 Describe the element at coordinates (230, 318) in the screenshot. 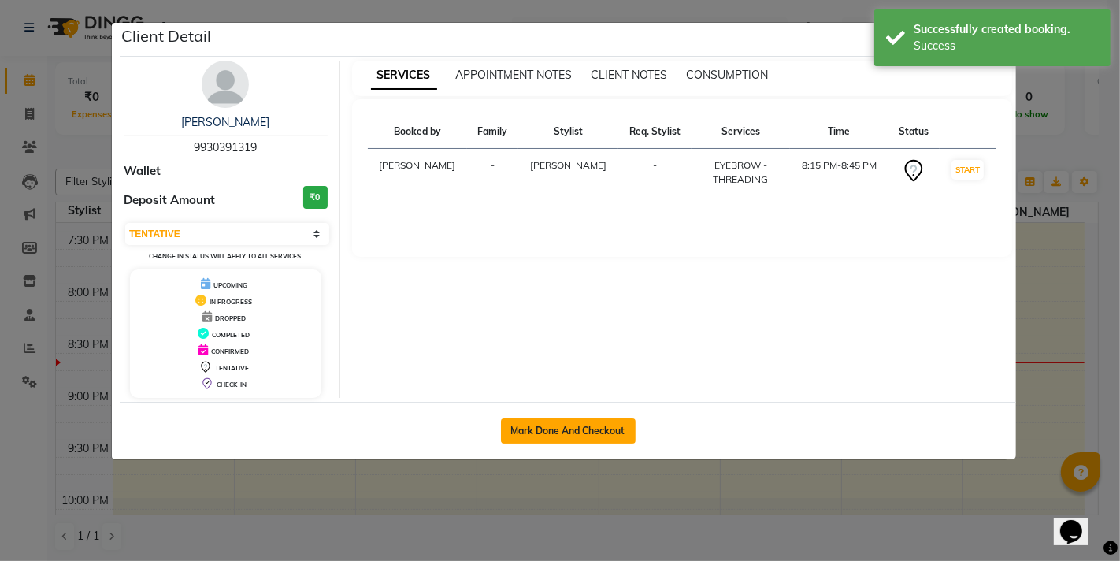

I see `span: DROPPED` at that location.